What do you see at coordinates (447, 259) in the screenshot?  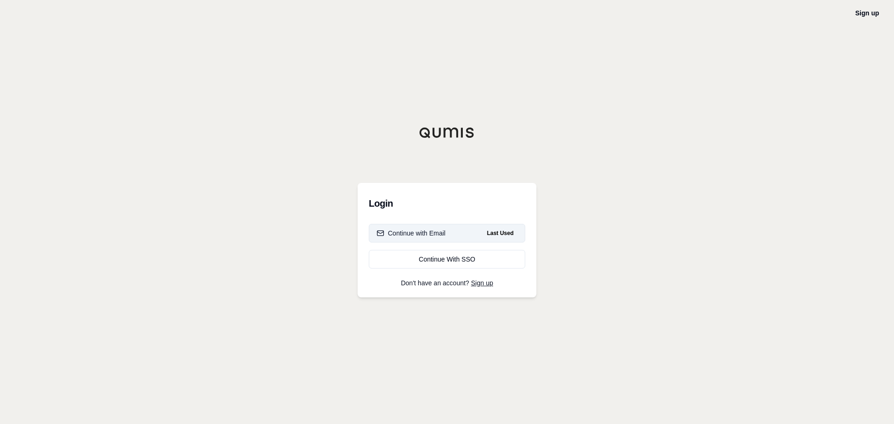 I see `div: Continue With SSO` at bounding box center [447, 259].